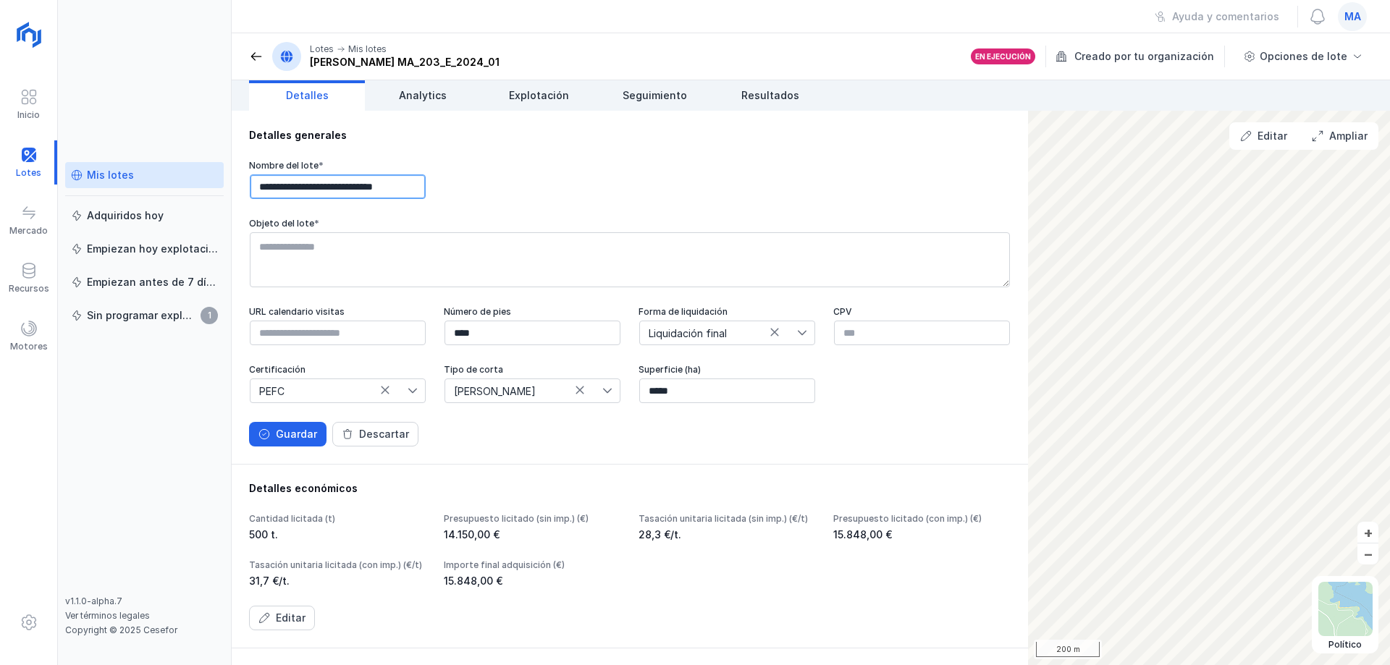 Image resolution: width=1390 pixels, height=665 pixels. Describe the element at coordinates (1345, 609) in the screenshot. I see `img: political.webp` at that location.